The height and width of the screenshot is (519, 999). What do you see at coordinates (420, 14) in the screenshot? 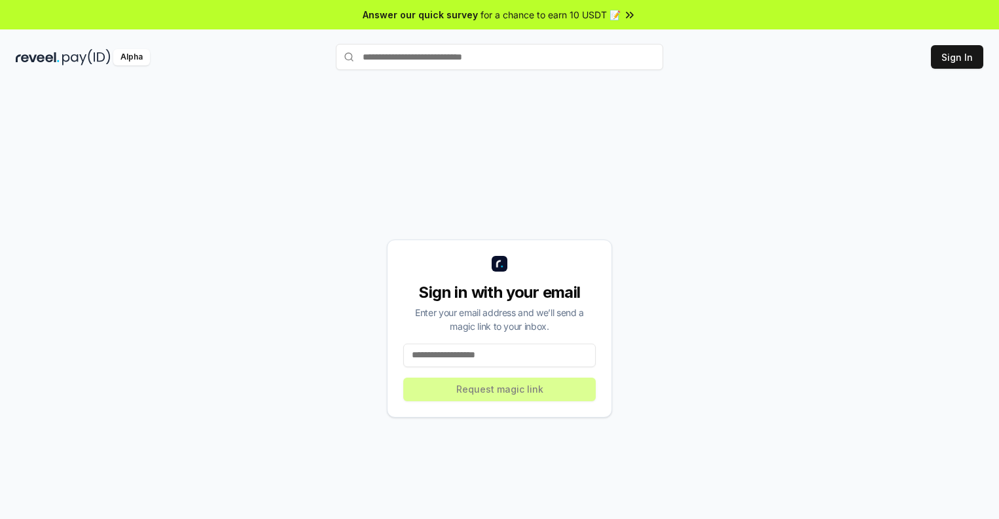
I see `span: Answer our quick survey` at bounding box center [420, 14].